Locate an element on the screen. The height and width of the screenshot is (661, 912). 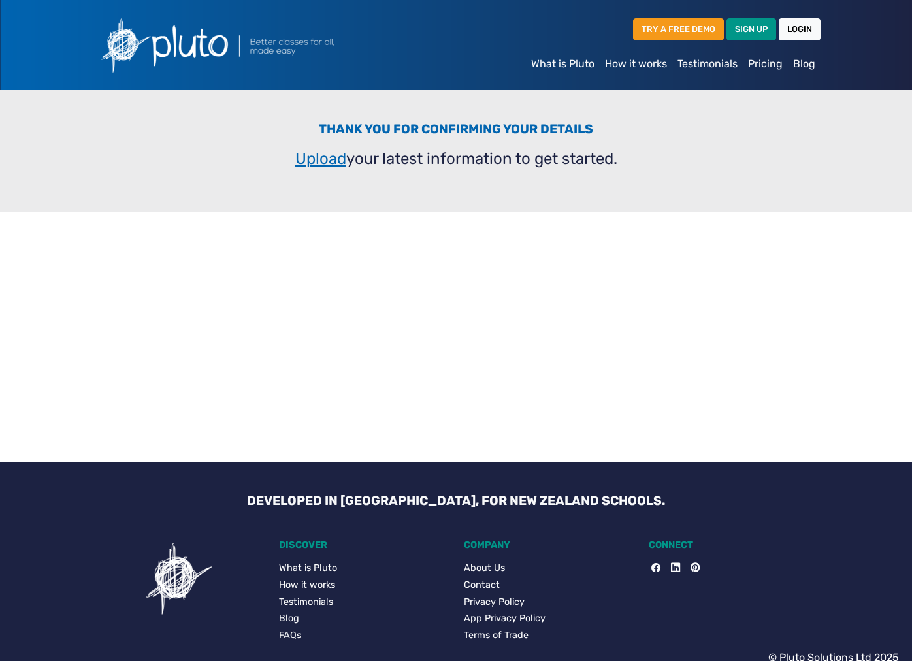
a: Facebook is located at coordinates (656, 568).